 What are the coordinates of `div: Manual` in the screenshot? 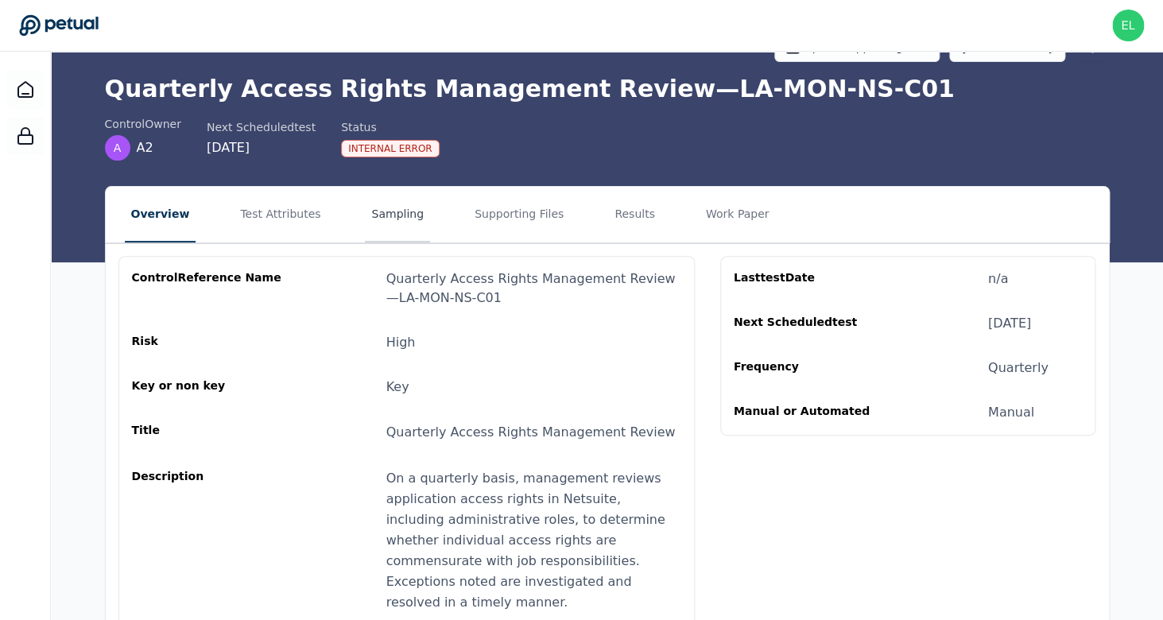 It's located at (1011, 413).